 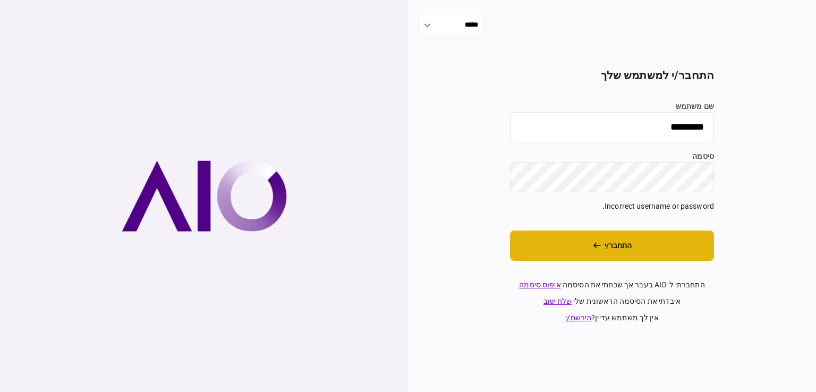 What do you see at coordinates (557, 301) in the screenshot?
I see `a: שלח שוב` at bounding box center [557, 301].